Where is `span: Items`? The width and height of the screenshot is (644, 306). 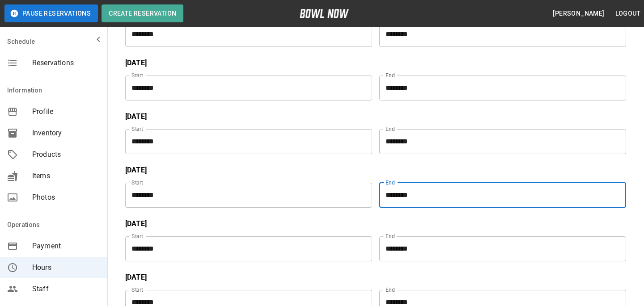 span: Items is located at coordinates (66, 176).